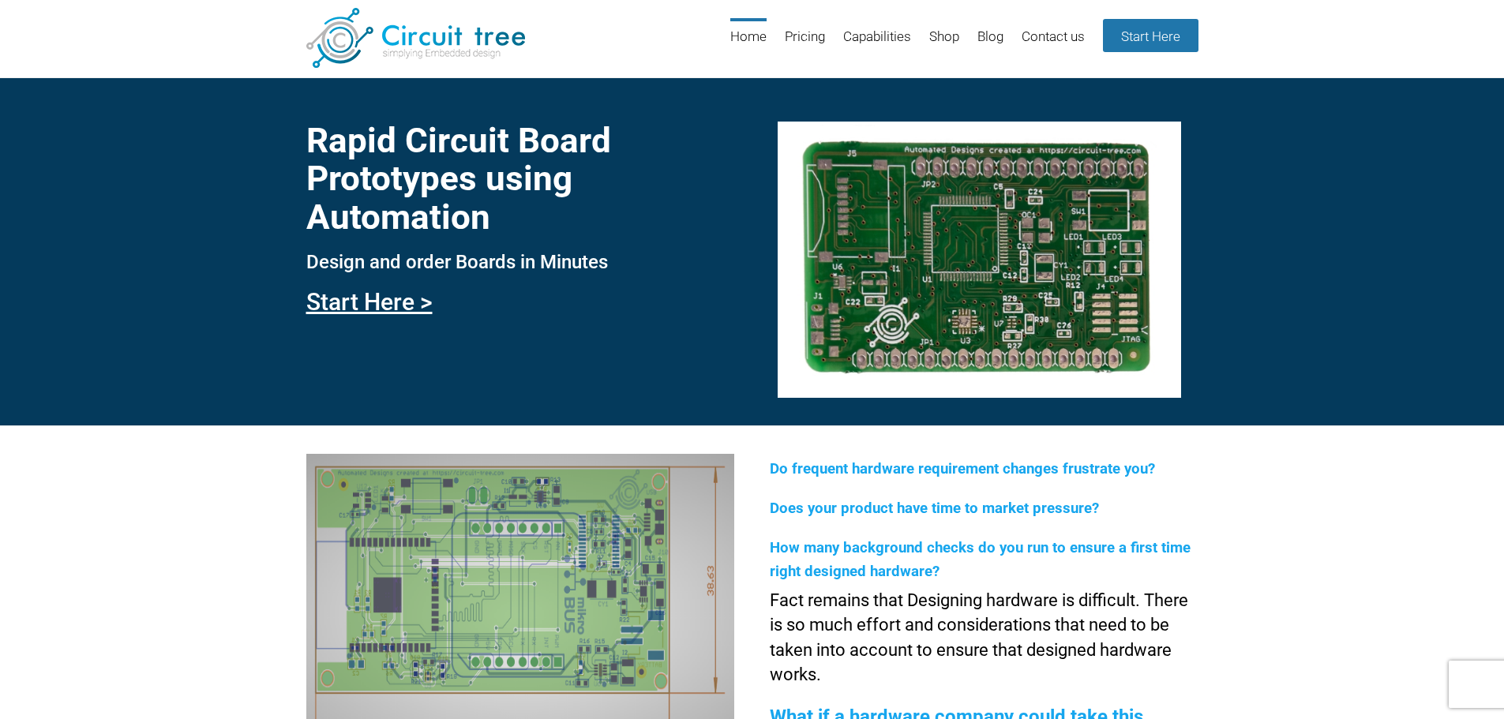 This screenshot has width=1504, height=719. What do you see at coordinates (990, 43) in the screenshot?
I see `a: Blog` at bounding box center [990, 43].